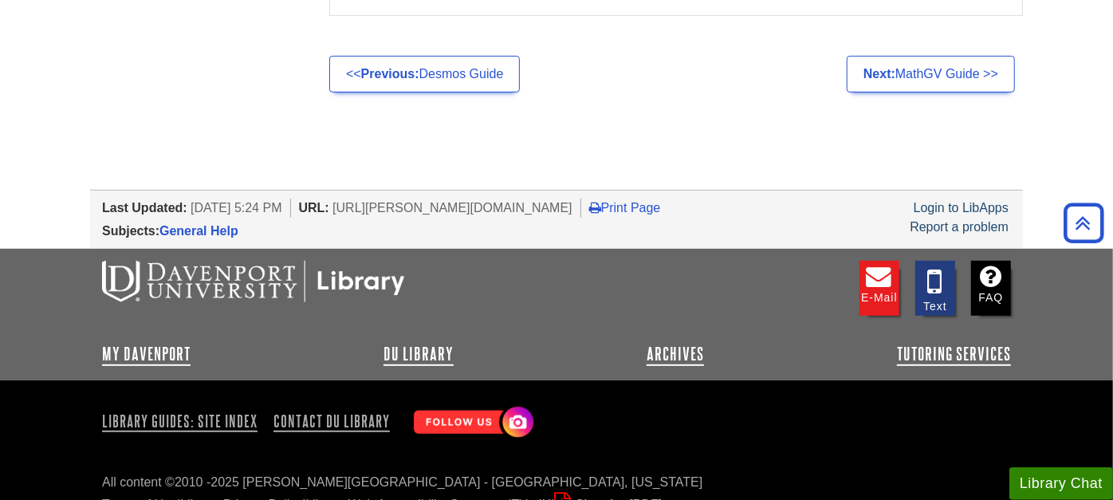 The height and width of the screenshot is (500, 1113). Describe the element at coordinates (146, 354) in the screenshot. I see `a: My Davenport` at that location.